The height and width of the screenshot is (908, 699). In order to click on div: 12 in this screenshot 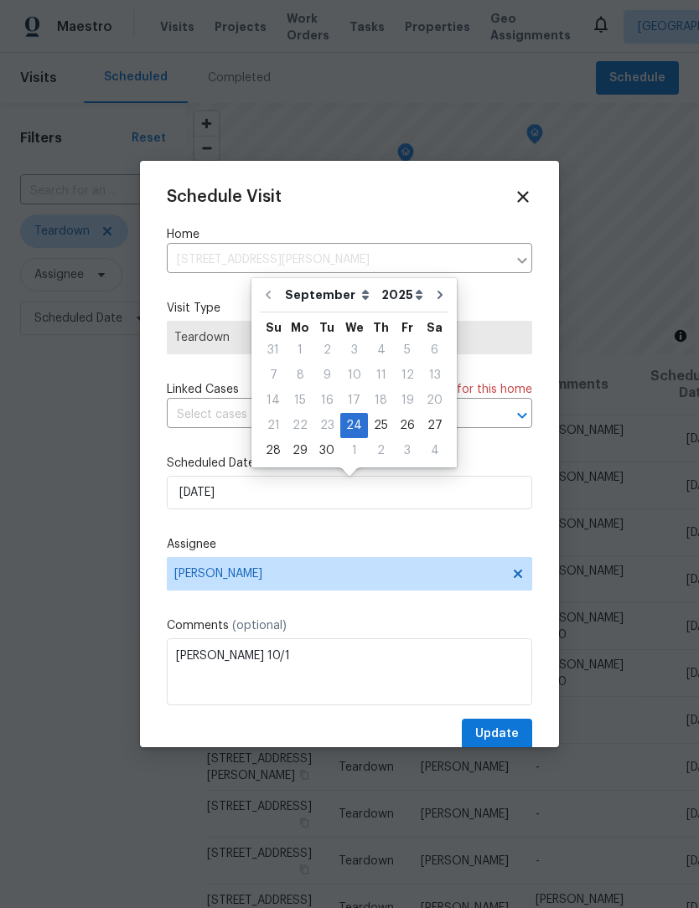, I will do `click(407, 375)`.